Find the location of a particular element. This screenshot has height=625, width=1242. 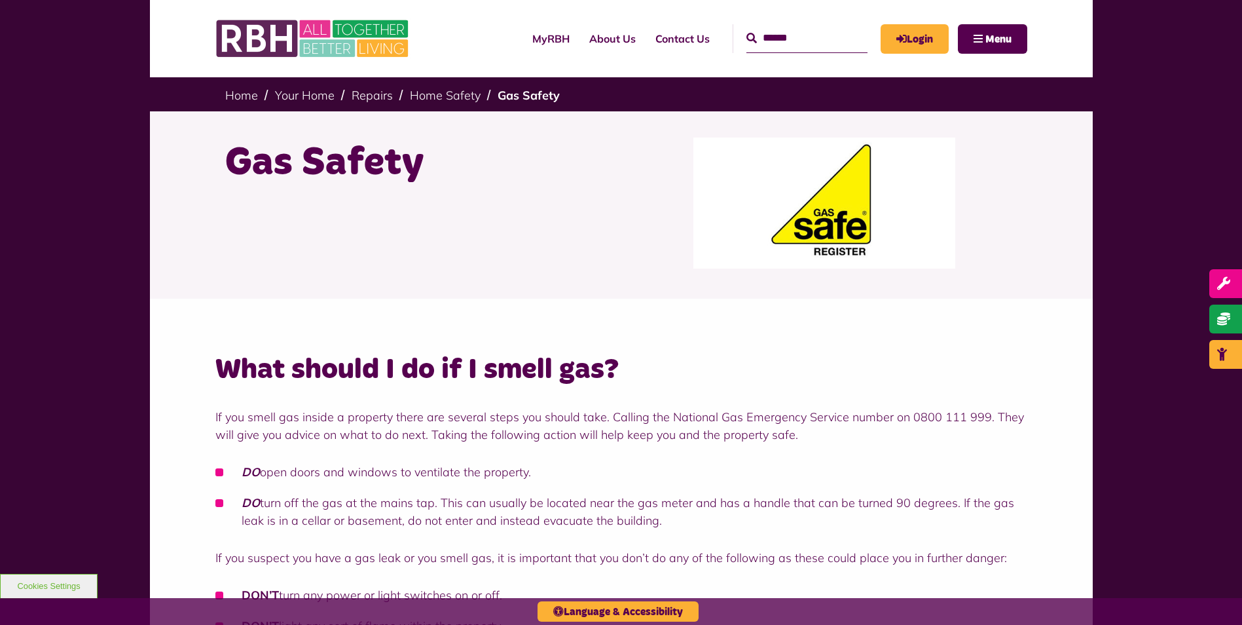

span: Menu is located at coordinates (999, 39).